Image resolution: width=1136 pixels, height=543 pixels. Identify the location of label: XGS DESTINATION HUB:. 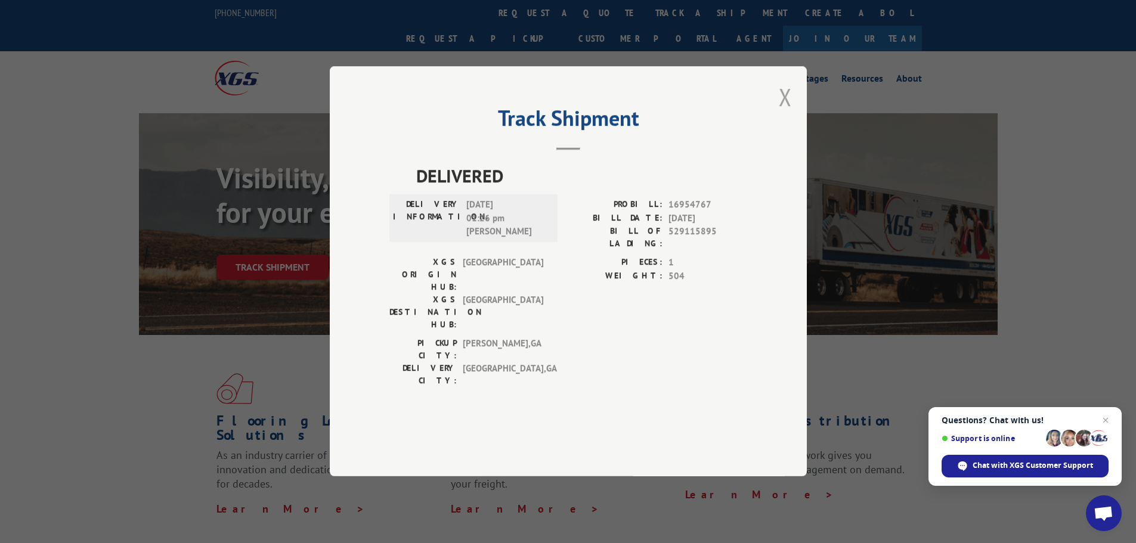
(423, 312).